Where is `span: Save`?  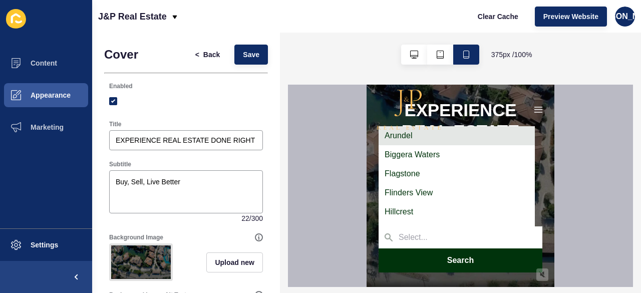
span: Save is located at coordinates (251, 55).